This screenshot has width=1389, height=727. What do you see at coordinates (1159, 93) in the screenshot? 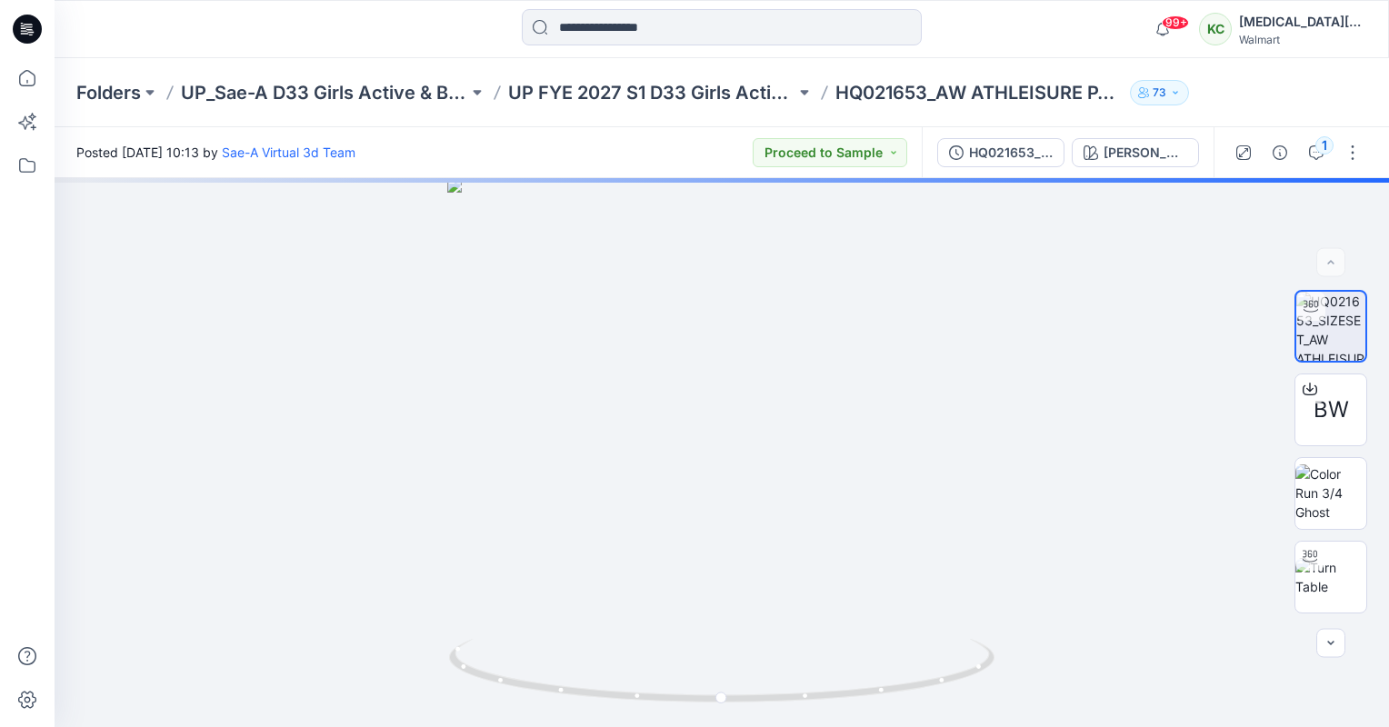
I see `button: 73` at bounding box center [1159, 93].